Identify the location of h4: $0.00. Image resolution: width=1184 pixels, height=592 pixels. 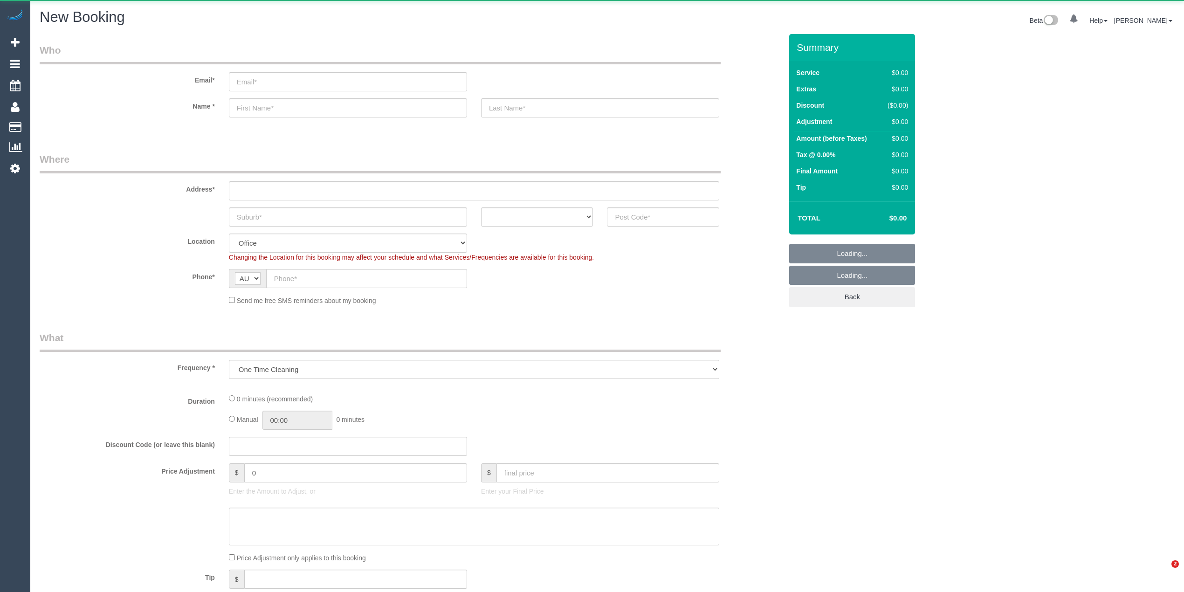
(884, 218).